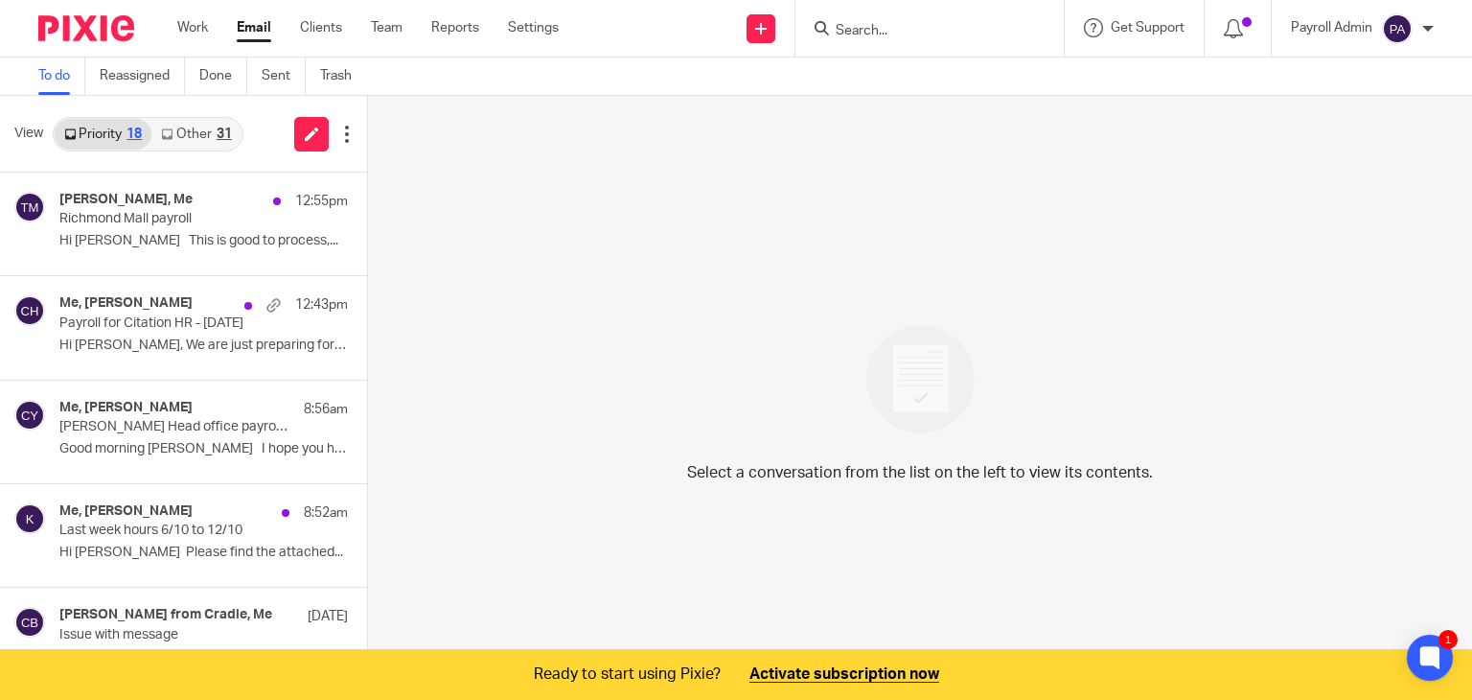 This screenshot has height=700, width=1472. Describe the element at coordinates (1331, 28) in the screenshot. I see `p: Payroll Admin` at that location.